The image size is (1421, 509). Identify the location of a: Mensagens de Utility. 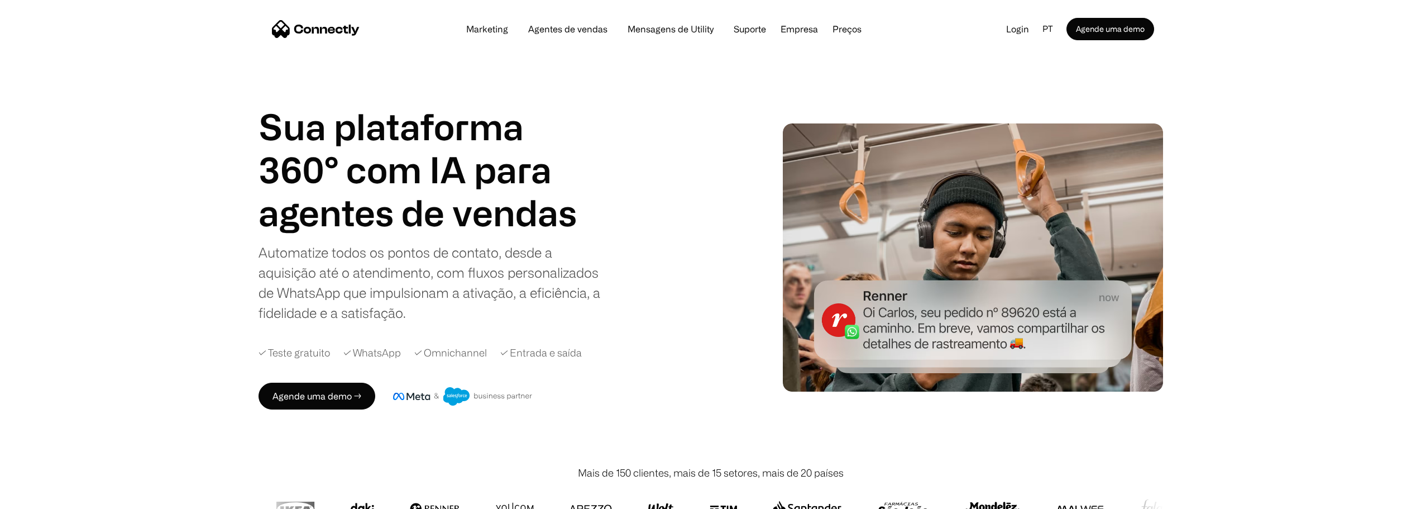
(671, 29).